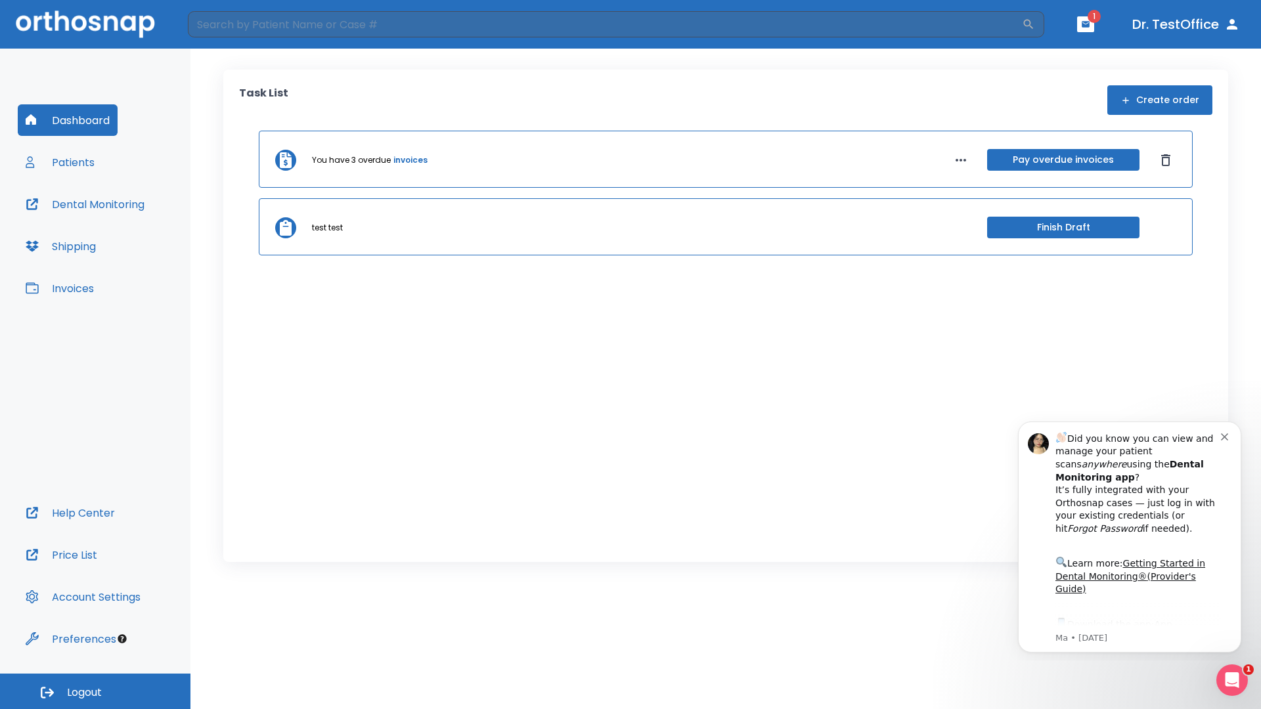 The width and height of the screenshot is (1261, 709). Describe the element at coordinates (106, 55) in the screenshot. I see `i: anywhere` at that location.